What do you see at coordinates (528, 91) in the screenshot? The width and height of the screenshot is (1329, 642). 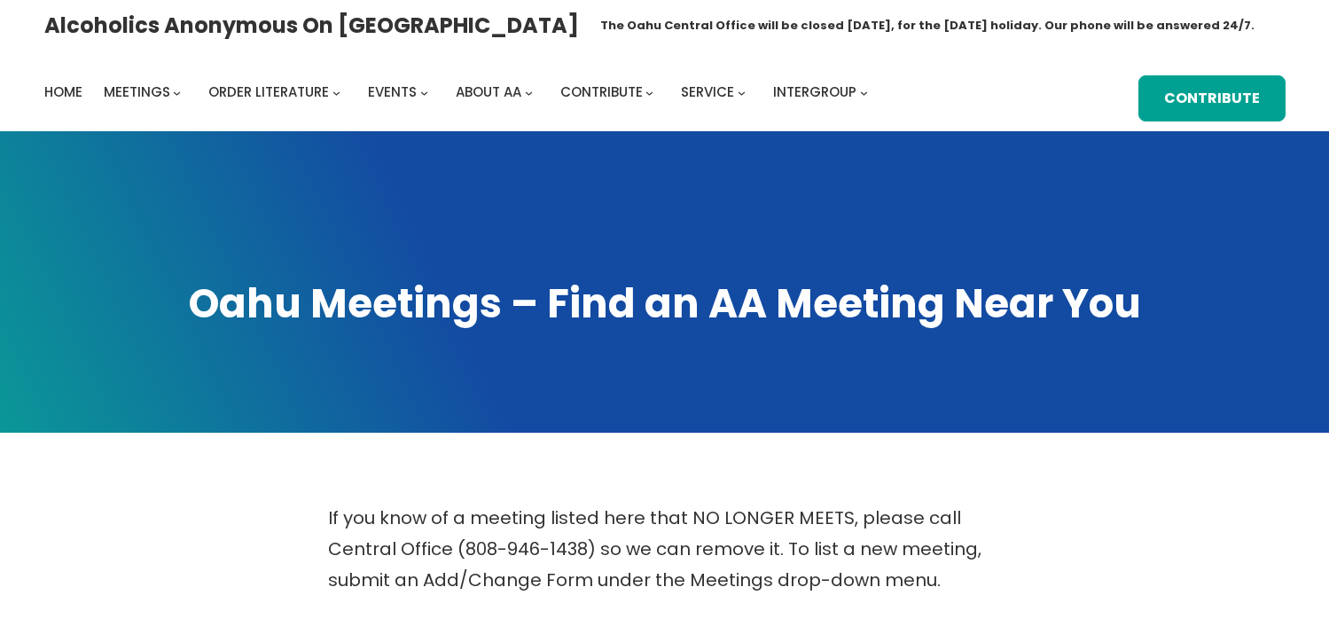 I see `button: About AA submenu` at bounding box center [528, 91].